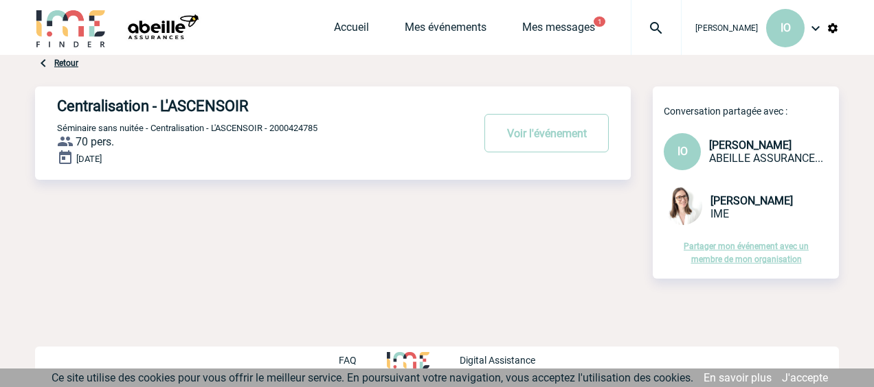  I want to click on p: Conversation partagée avec :, so click(751, 111).